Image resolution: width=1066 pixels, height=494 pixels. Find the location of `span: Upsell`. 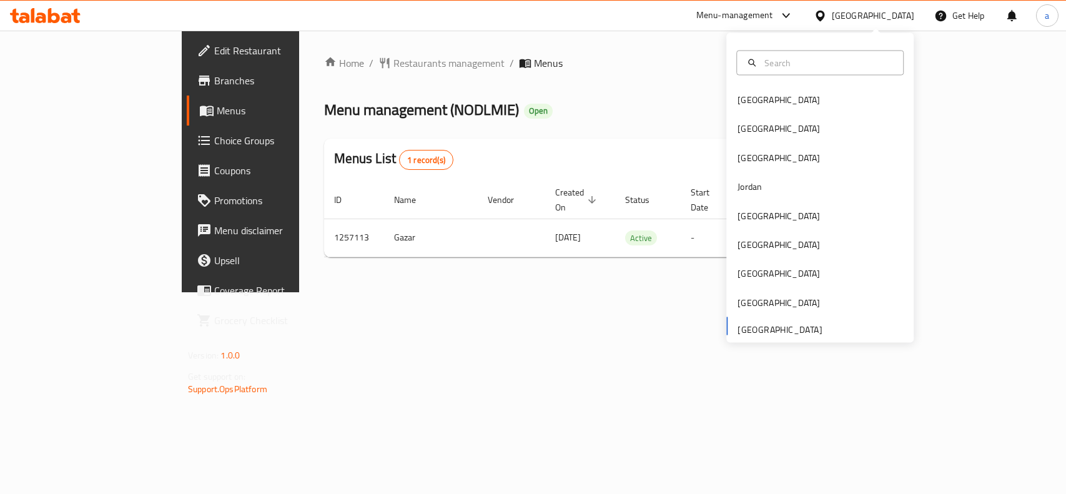

span: Upsell is located at coordinates (282, 260).